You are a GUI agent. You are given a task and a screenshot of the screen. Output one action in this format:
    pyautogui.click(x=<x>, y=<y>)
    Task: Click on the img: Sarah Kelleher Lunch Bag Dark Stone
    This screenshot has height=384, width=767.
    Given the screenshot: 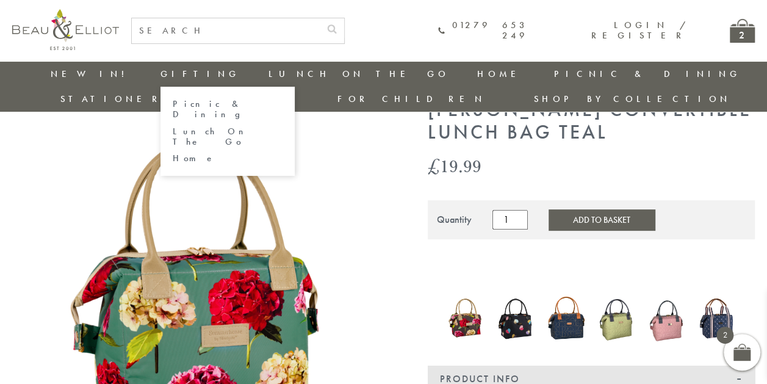 What is the action you would take?
    pyautogui.click(x=465, y=318)
    